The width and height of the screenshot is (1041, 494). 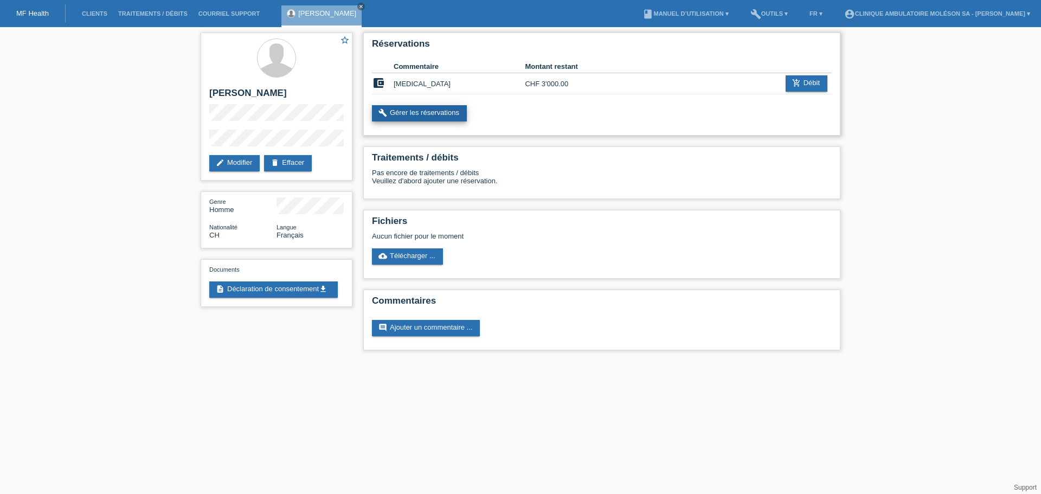 What do you see at coordinates (378, 83) in the screenshot?
I see `i: account_balance_wallet` at bounding box center [378, 83].